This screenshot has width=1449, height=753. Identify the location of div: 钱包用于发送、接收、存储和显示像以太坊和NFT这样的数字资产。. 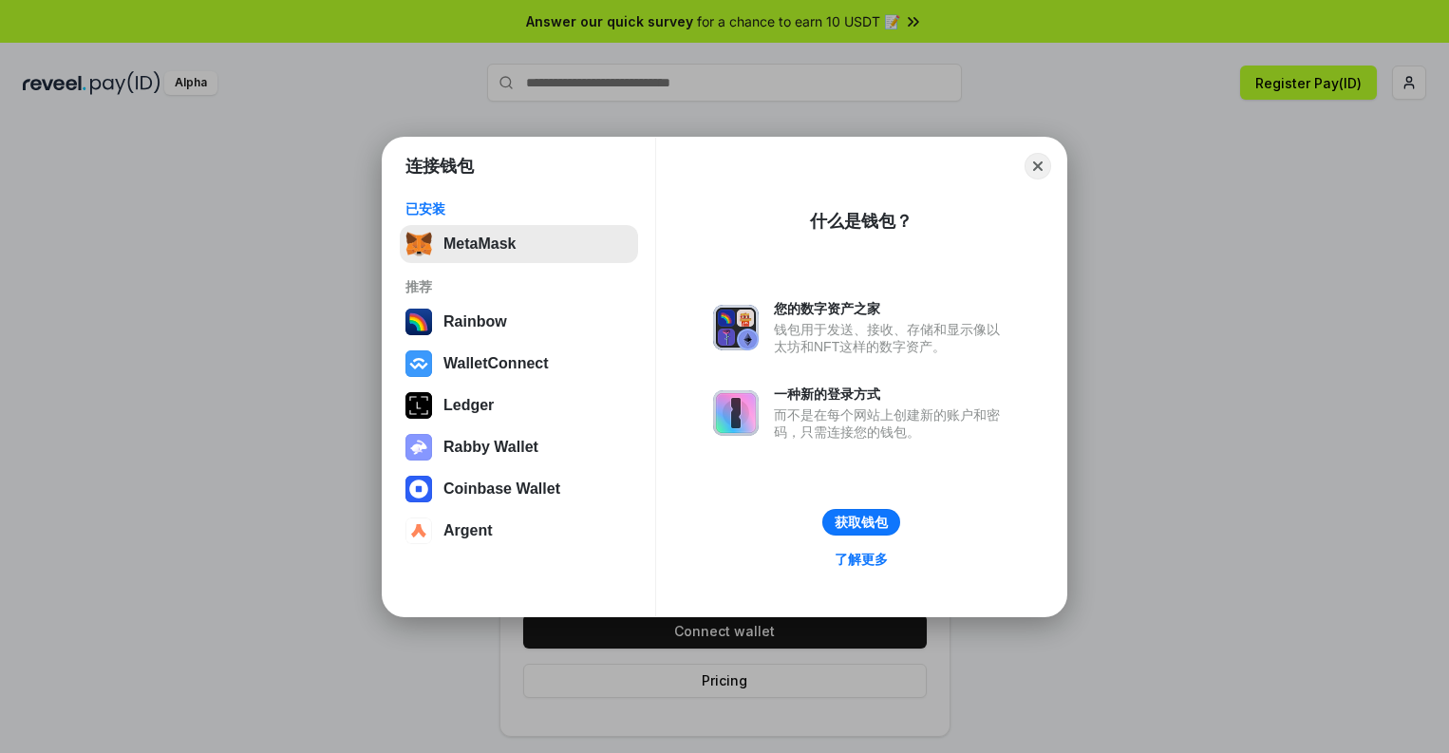
(892, 338).